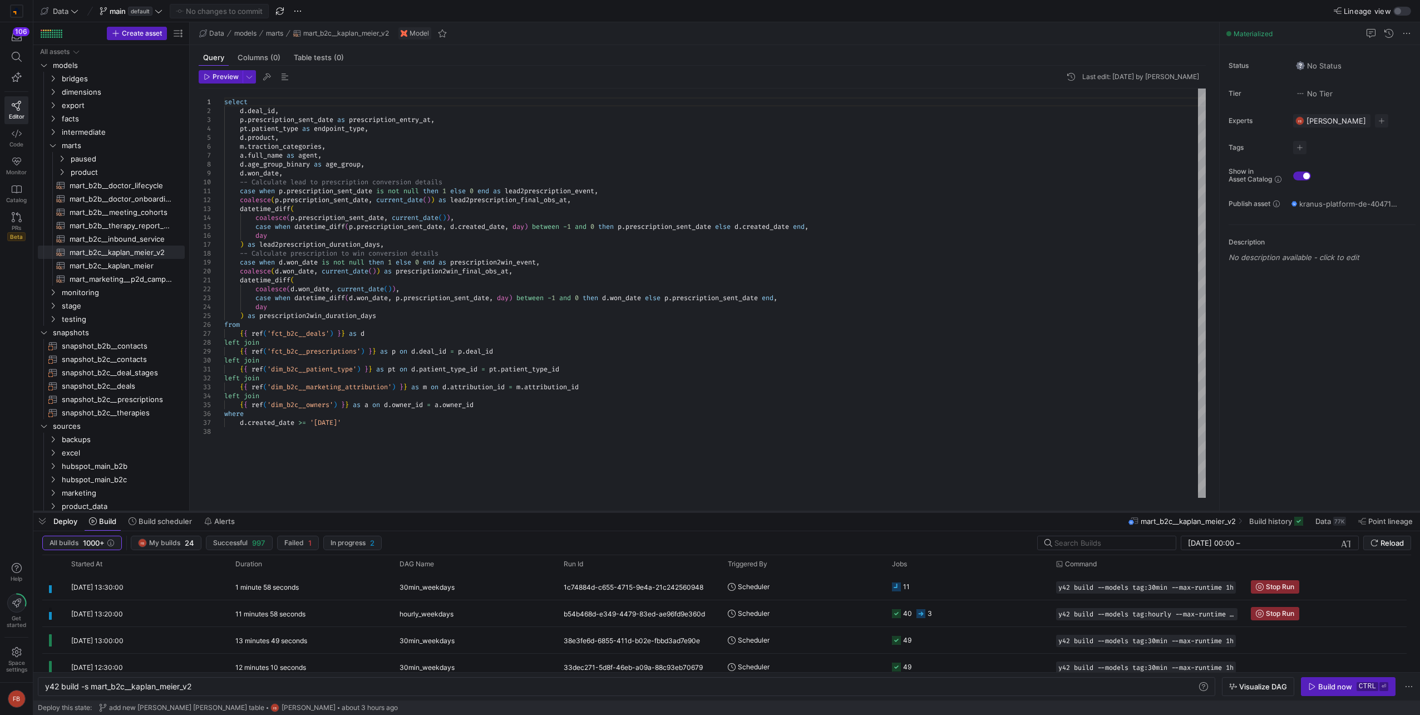  Describe the element at coordinates (639, 666) in the screenshot. I see `div: 33dec271-5d8f-46eb-a09a-88c93eb70679` at that location.